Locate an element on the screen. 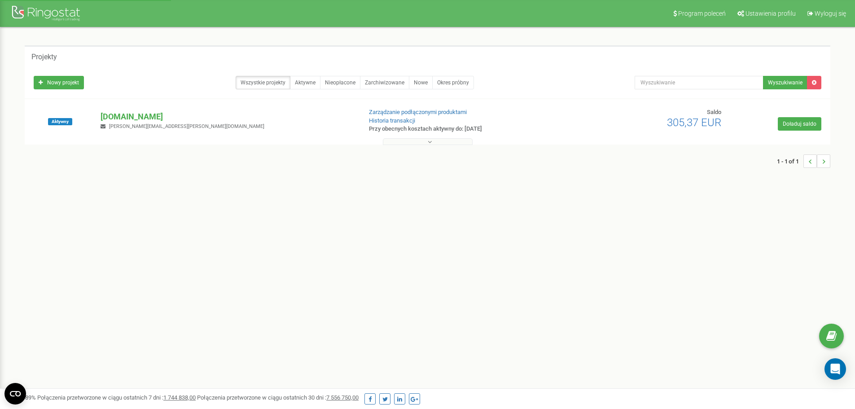  span: 1 - 1 of 1 is located at coordinates (790, 161).